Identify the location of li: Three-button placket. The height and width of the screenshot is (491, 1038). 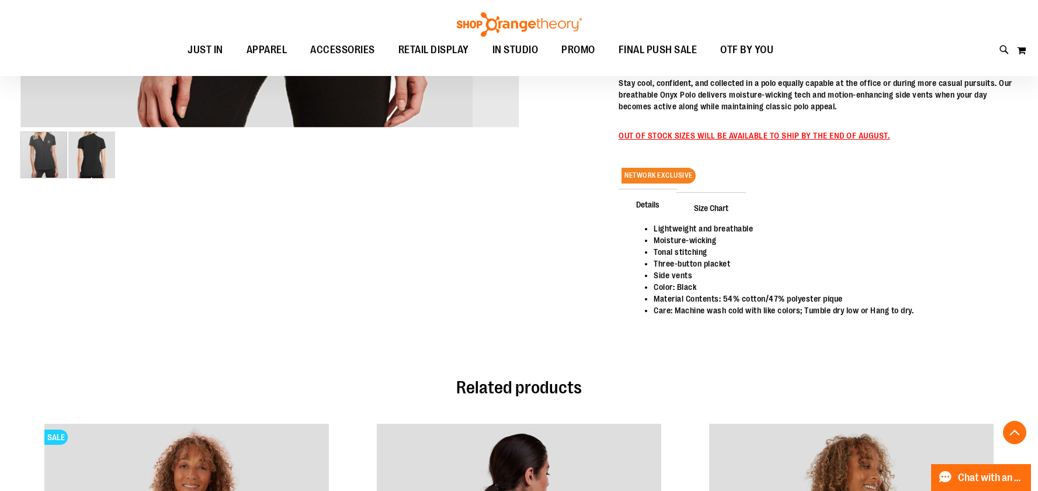
(830, 264).